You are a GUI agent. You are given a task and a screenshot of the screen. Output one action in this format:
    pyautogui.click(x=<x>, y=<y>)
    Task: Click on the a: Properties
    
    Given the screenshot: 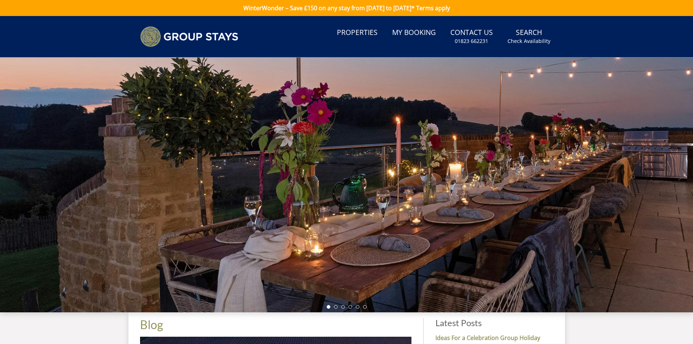 What is the action you would take?
    pyautogui.click(x=357, y=33)
    